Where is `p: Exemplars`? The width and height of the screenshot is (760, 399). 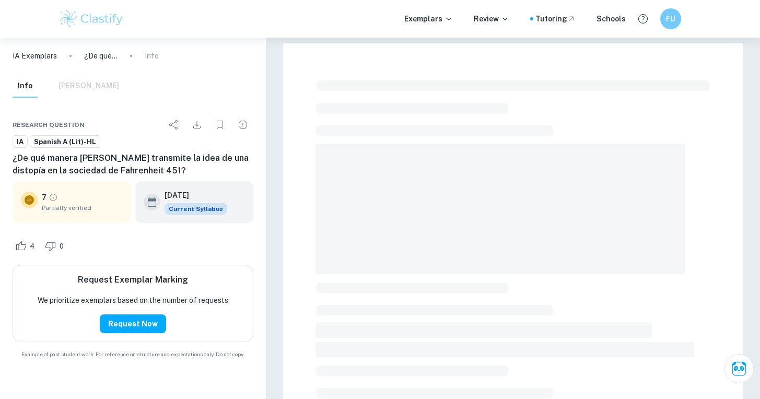 p: Exemplars is located at coordinates (428, 19).